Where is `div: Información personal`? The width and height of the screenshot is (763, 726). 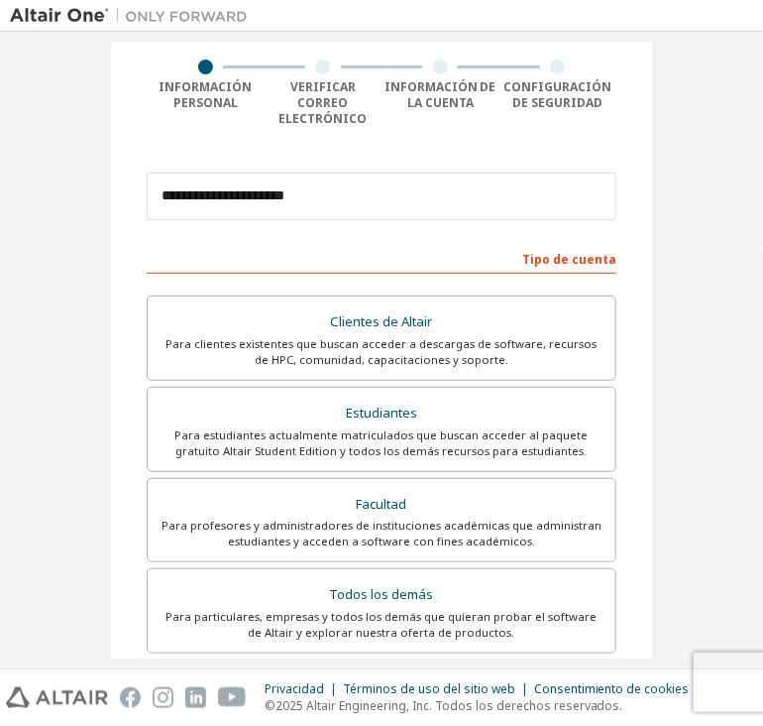 div: Información personal is located at coordinates (205, 95).